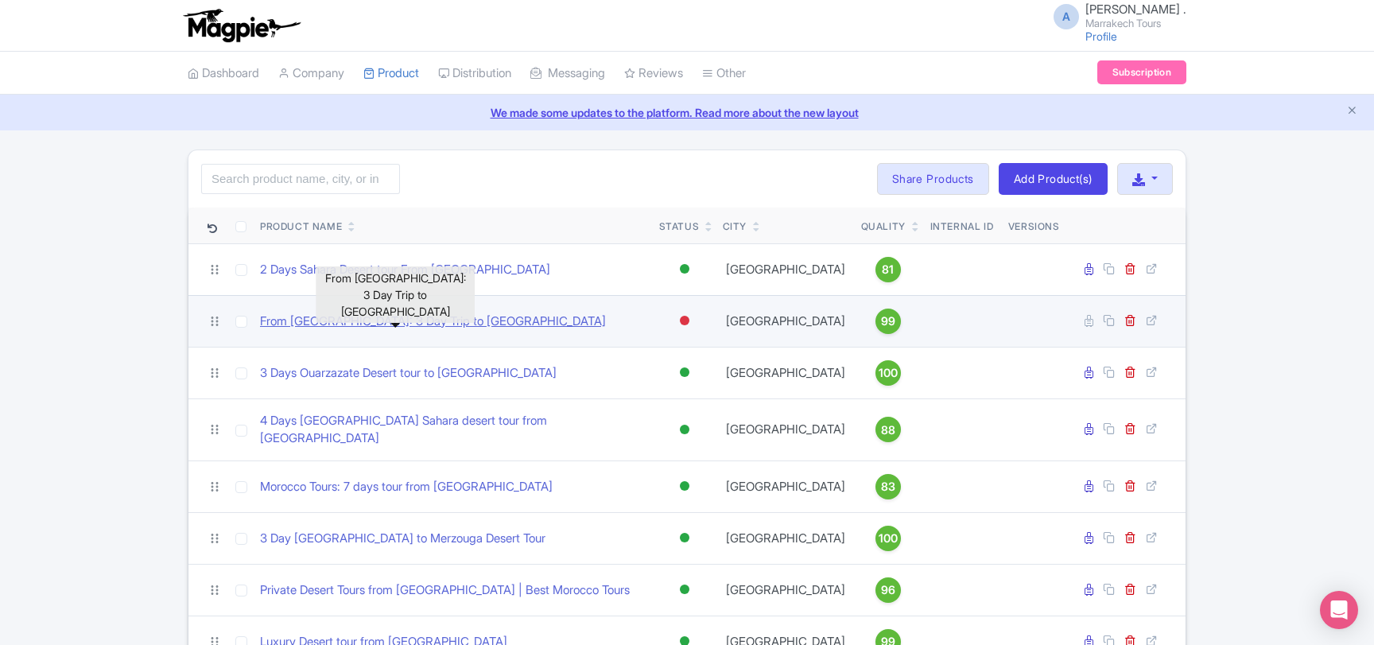 The width and height of the screenshot is (1374, 645). What do you see at coordinates (1135, 23) in the screenshot?
I see `small: Marrakech Tours` at bounding box center [1135, 23].